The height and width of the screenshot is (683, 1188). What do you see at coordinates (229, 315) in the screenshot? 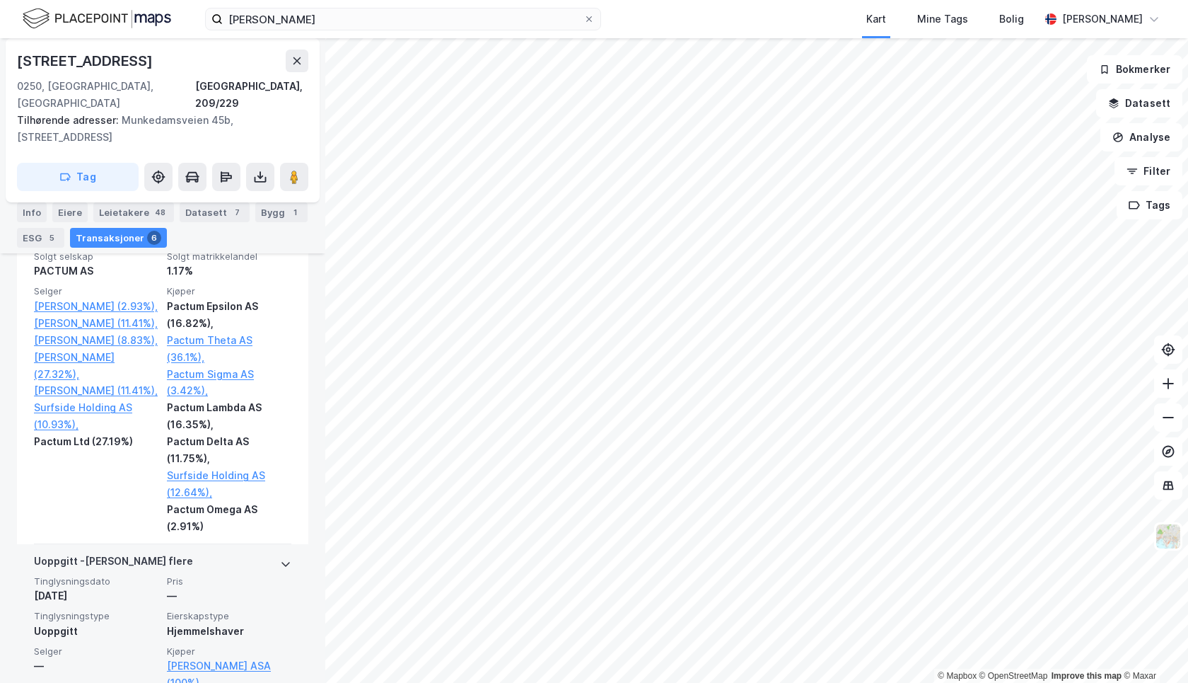
I see `div: Pactum Epsilon AS (16.82%),` at bounding box center [229, 315].